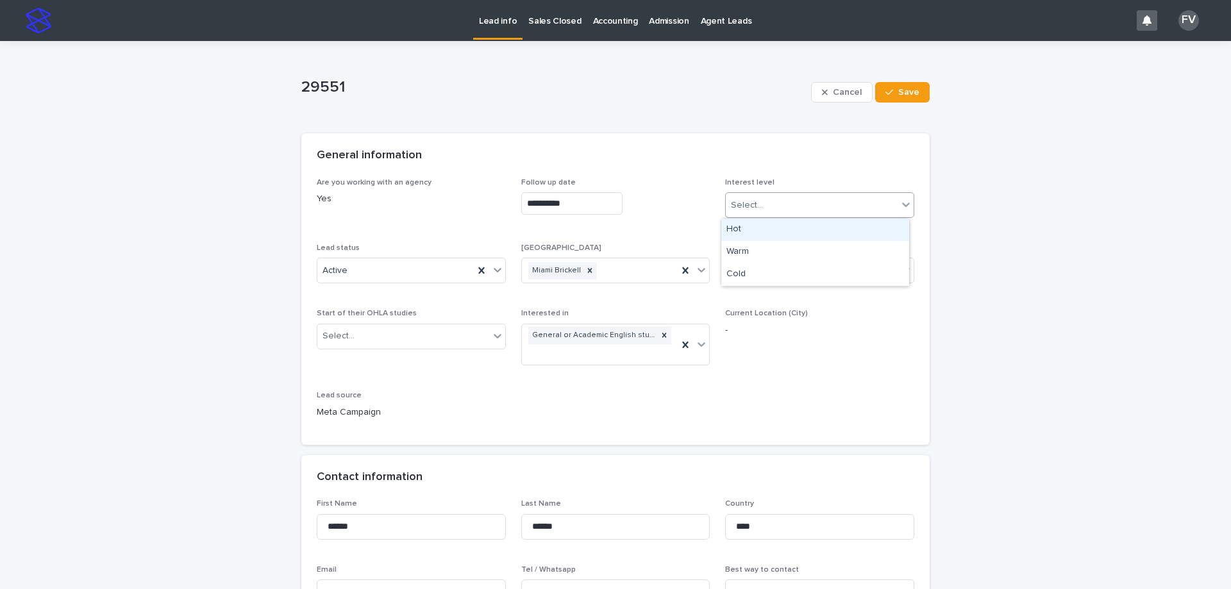 The image size is (1231, 589). Describe the element at coordinates (761, 570) in the screenshot. I see `span: Best way to contact` at that location.